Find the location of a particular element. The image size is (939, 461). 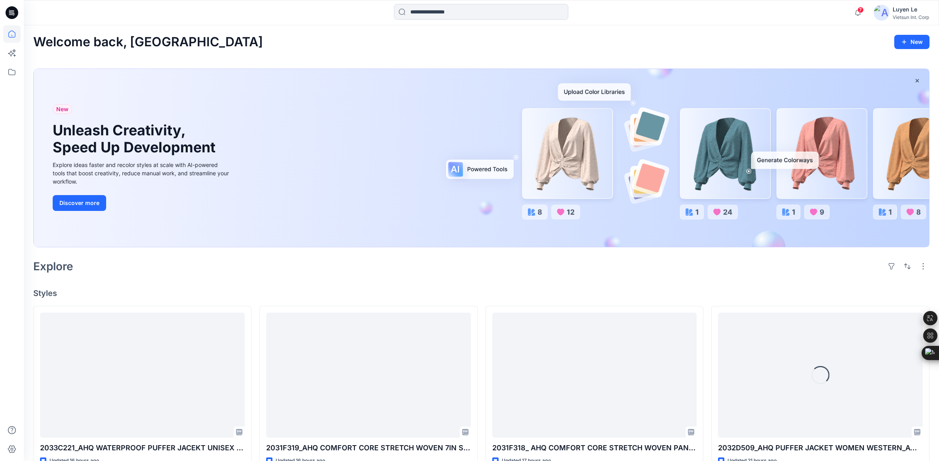

p: 2033C221_AHQ WATERPROOF PUFFER JACEKT UNISEX WESTERN_AW26 is located at coordinates (142, 448).